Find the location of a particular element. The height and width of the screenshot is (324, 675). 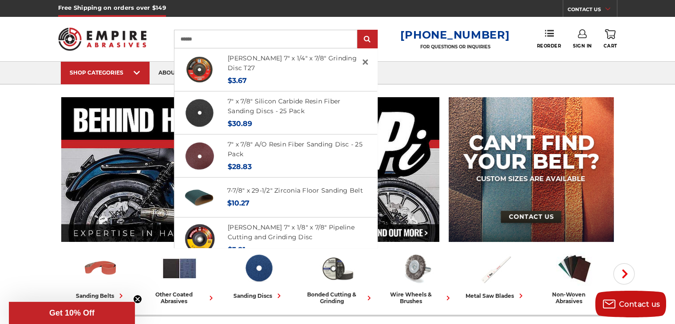

a: wire wheels & brushes is located at coordinates (417, 277).